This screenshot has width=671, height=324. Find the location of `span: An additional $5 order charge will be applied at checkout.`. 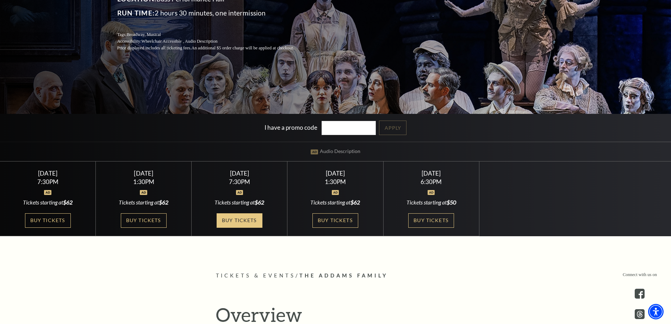

span: An additional $5 order charge will be applied at checkout. is located at coordinates (242, 48).